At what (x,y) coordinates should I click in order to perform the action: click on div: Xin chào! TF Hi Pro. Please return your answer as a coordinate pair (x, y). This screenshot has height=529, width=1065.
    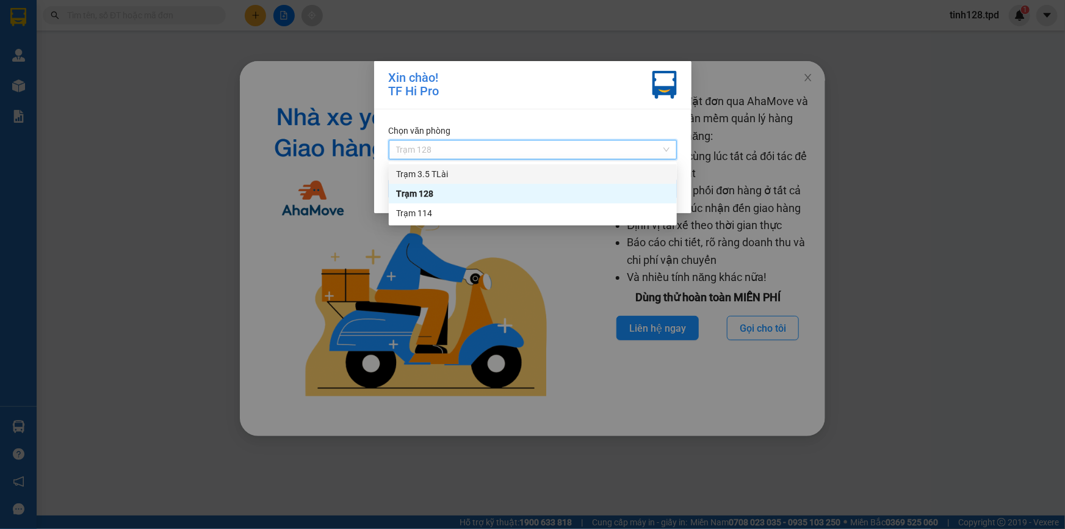
    Looking at the image, I should click on (414, 85).